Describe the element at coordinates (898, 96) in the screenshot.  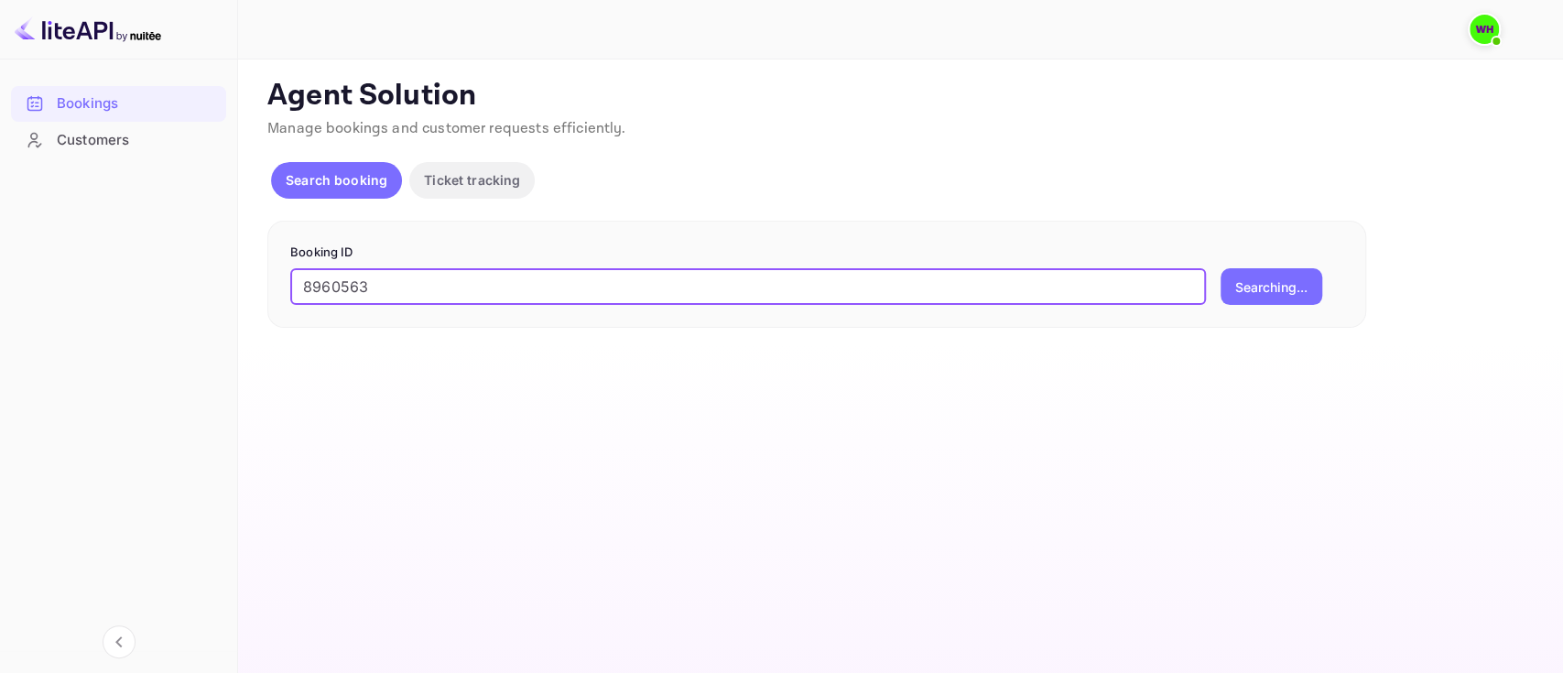
I see `p: Agent Solution` at that location.